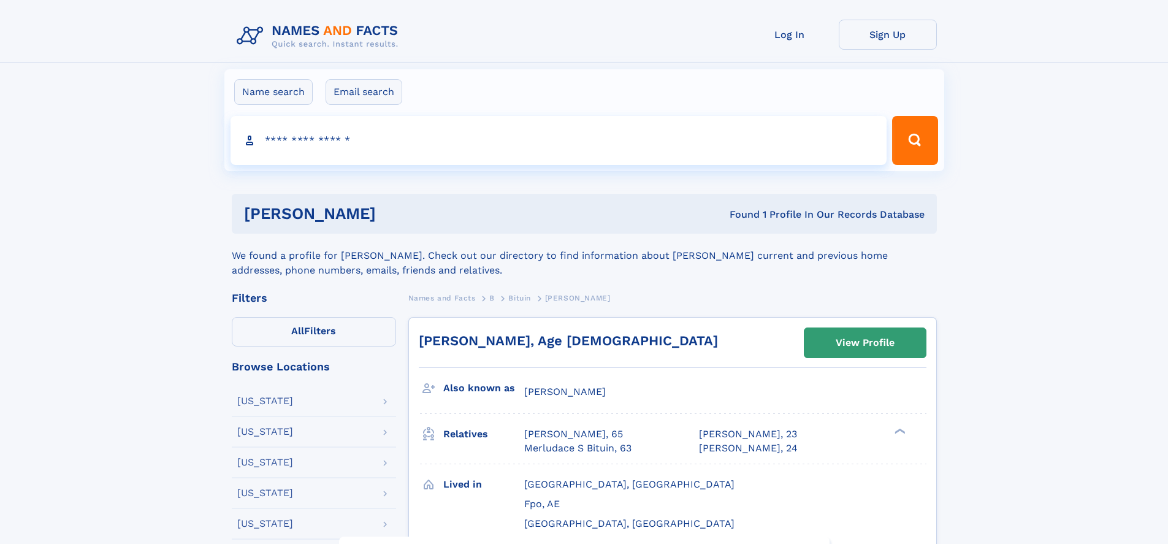 This screenshot has height=544, width=1168. I want to click on span: Fpo, AE, so click(542, 503).